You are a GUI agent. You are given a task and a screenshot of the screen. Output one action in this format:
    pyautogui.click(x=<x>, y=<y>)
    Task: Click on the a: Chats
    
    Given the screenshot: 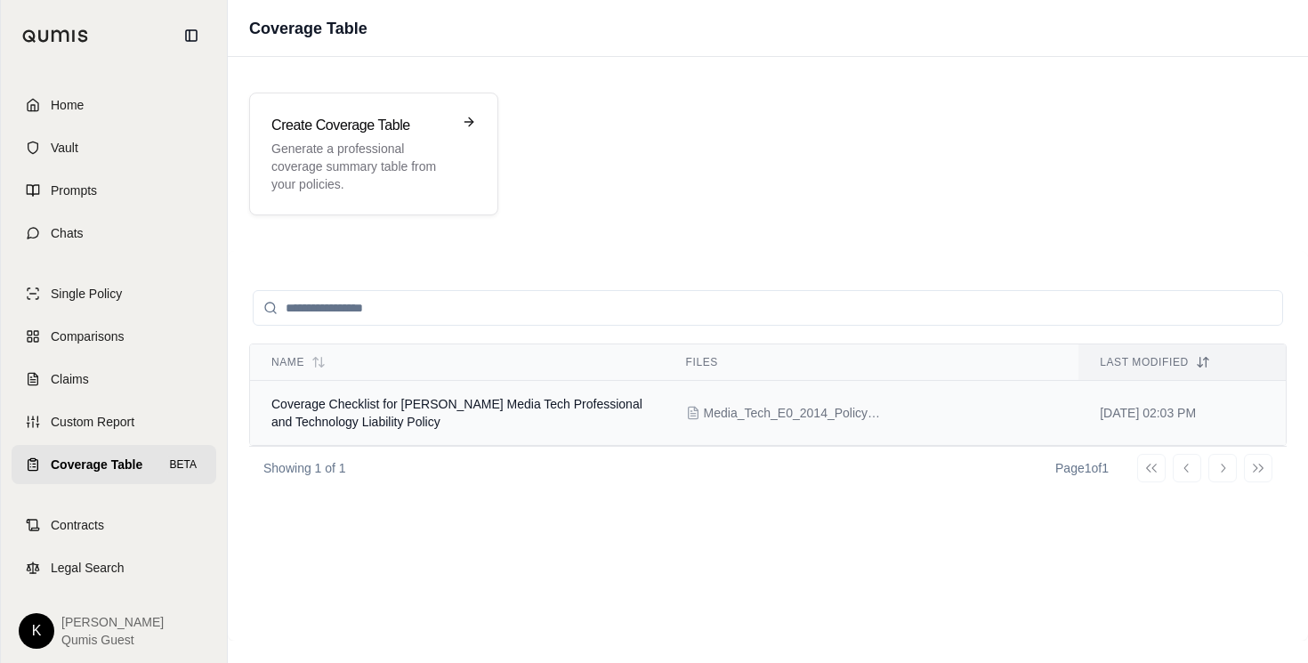 What is the action you would take?
    pyautogui.click(x=114, y=233)
    